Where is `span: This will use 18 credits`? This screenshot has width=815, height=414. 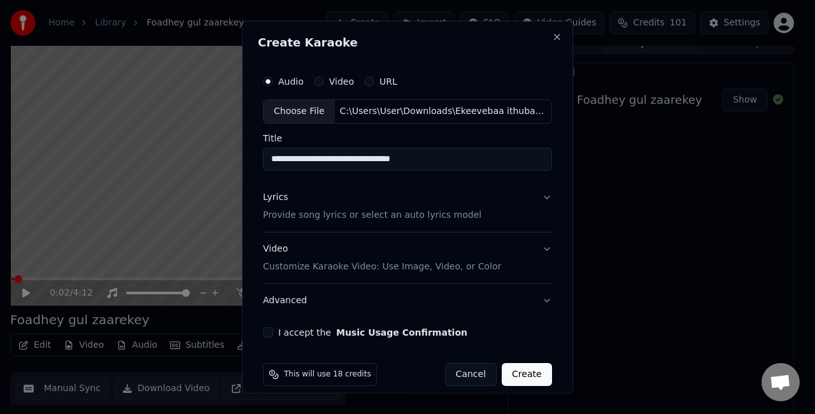
span: This will use 18 credits is located at coordinates (327, 374).